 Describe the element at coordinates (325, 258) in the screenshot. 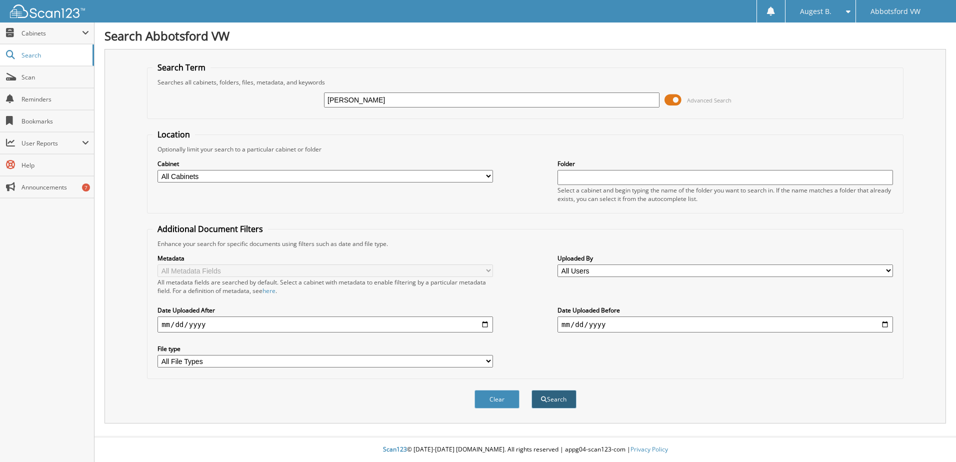

I see `label: Metadata` at that location.